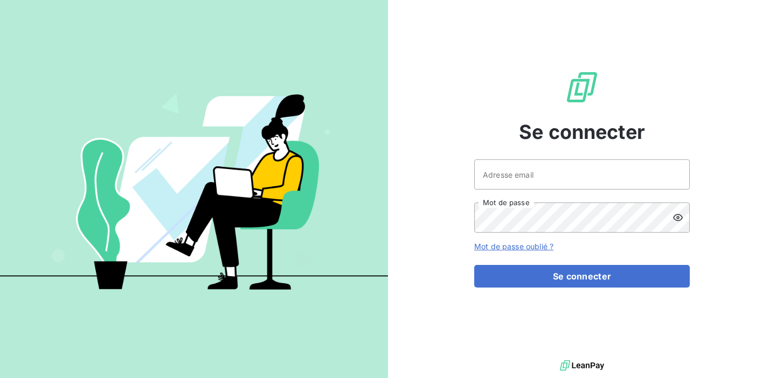 This screenshot has width=776, height=378. I want to click on button: Se connecter, so click(582, 277).